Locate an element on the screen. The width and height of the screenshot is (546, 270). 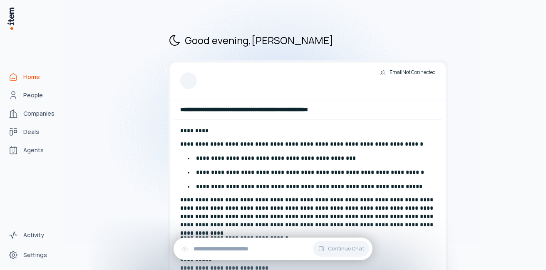
span: Email Not Connected is located at coordinates (413, 72).